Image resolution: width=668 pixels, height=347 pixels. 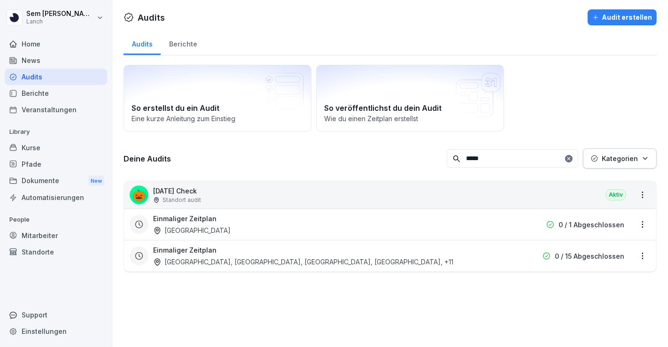 I want to click on button: Kategorien, so click(x=620, y=158).